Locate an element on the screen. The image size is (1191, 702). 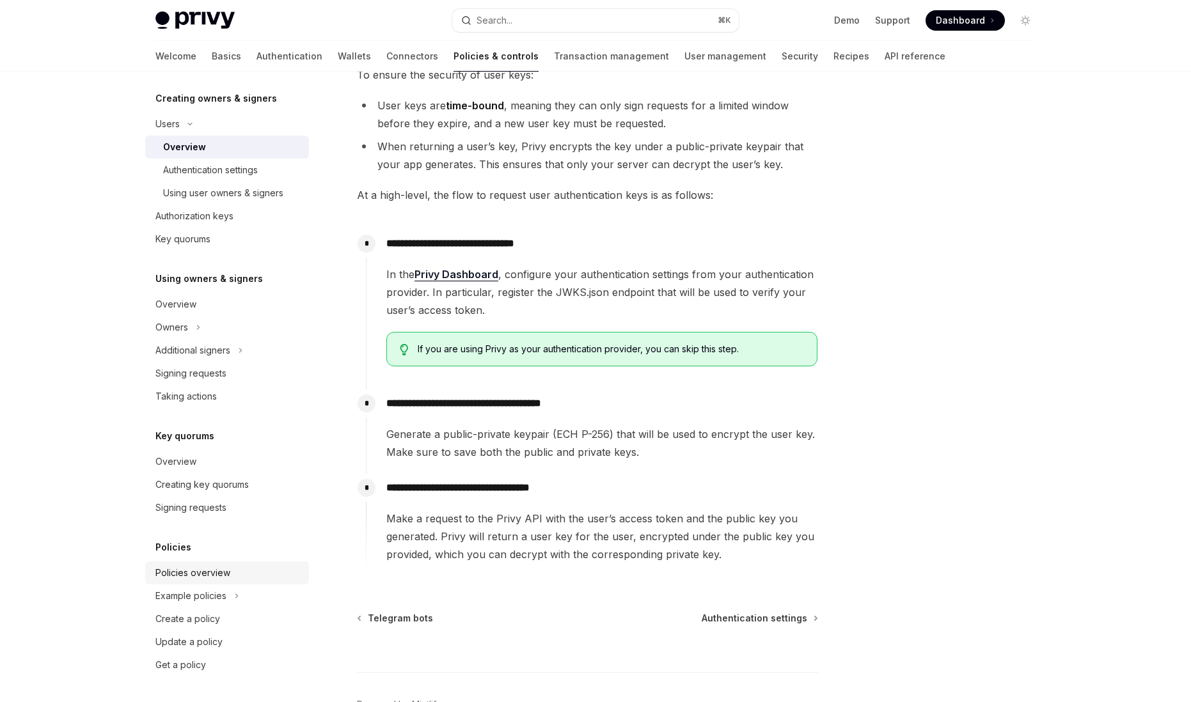
a: Get a policy is located at coordinates (227, 665).